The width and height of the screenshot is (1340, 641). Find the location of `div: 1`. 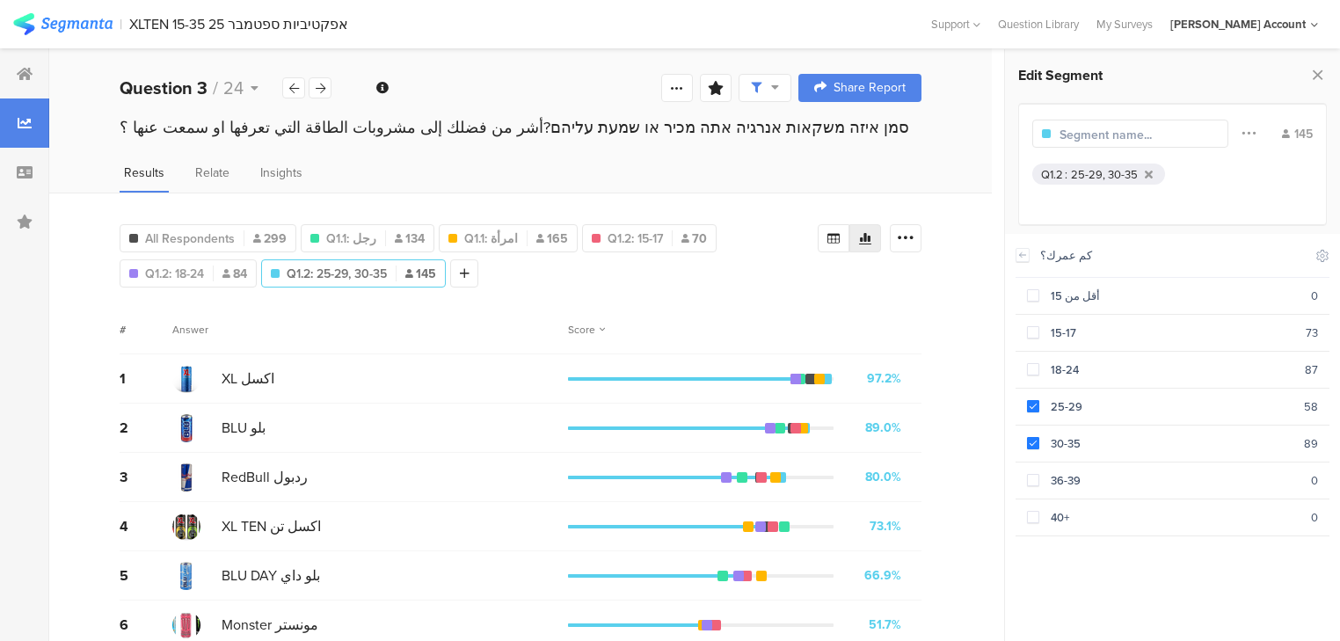

div: 1 is located at coordinates (146, 378).